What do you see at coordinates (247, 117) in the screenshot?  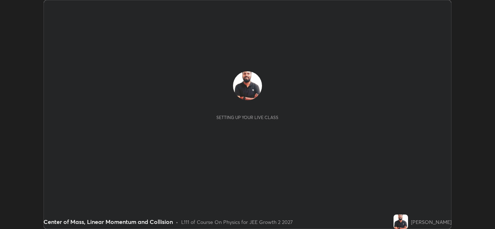 I see `div: Setting up your live class` at bounding box center [247, 117].